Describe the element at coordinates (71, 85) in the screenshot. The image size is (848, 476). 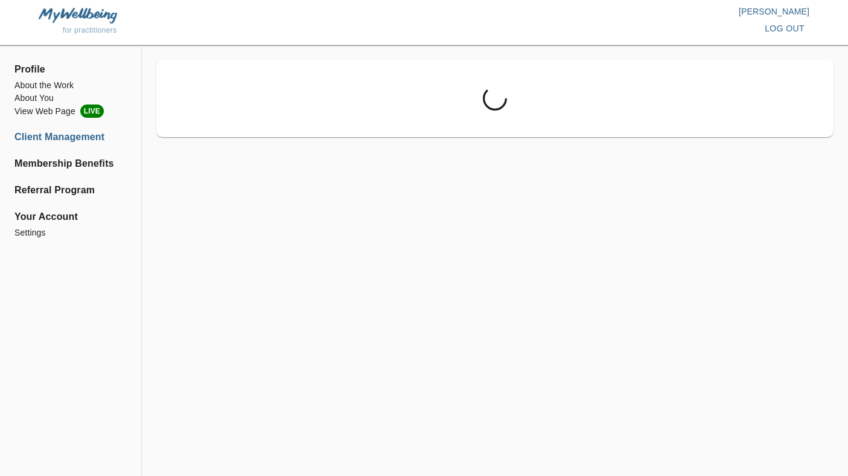
I see `a: About the Work` at that location.